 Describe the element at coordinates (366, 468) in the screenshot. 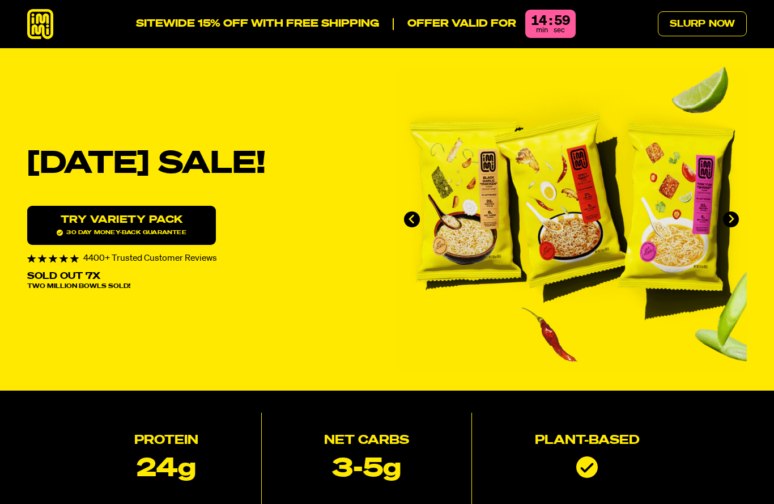

I see `p: 3-5g` at that location.